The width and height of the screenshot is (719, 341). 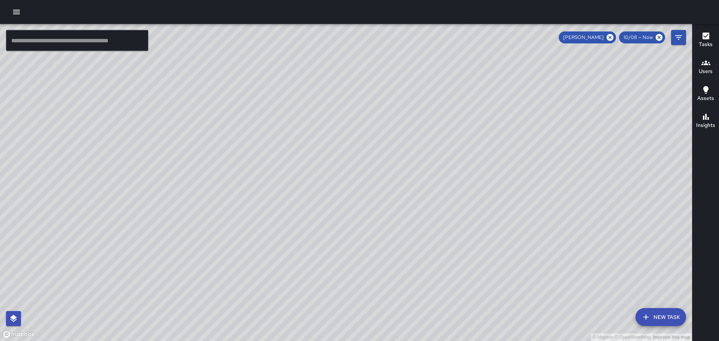 What do you see at coordinates (705, 67) in the screenshot?
I see `button: Users` at bounding box center [705, 67].